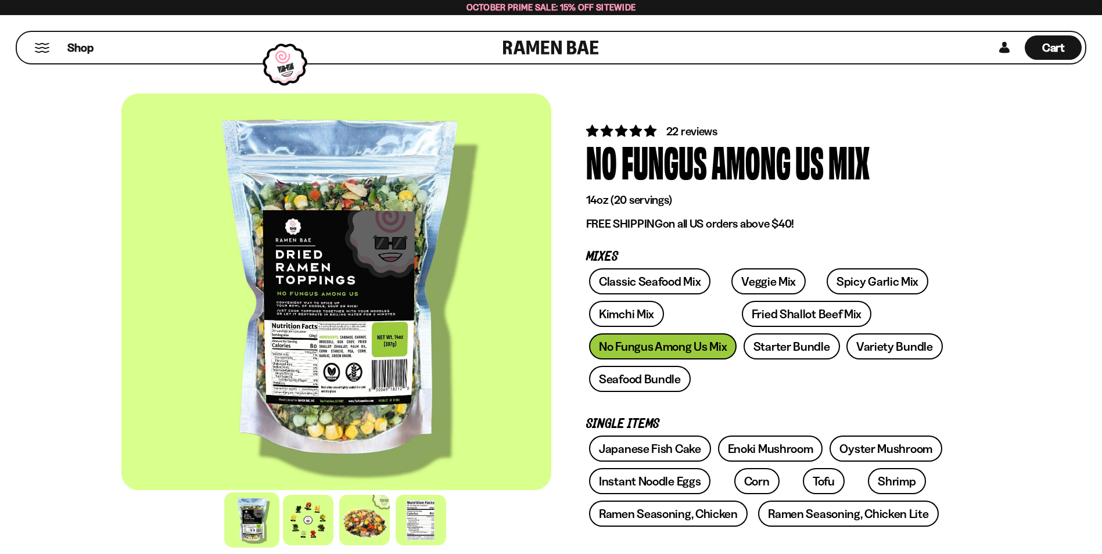  What do you see at coordinates (809, 161) in the screenshot?
I see `div: Us` at bounding box center [809, 161].